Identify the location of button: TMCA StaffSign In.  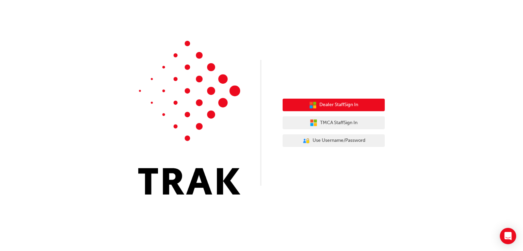
(334, 123).